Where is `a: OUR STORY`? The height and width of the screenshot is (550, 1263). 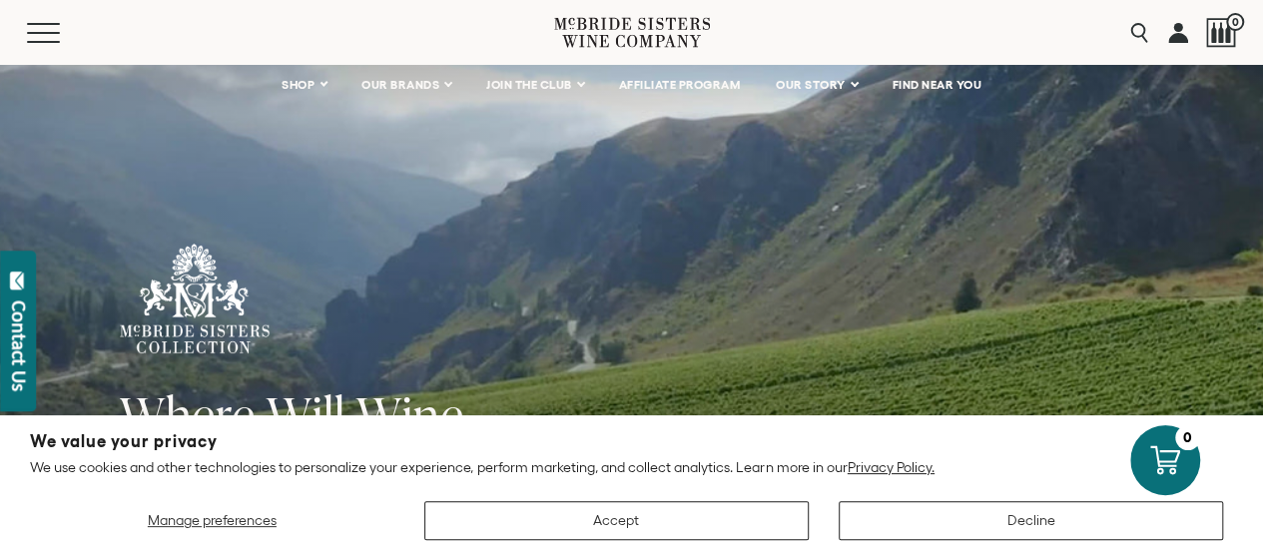 a: OUR STORY is located at coordinates (815, 85).